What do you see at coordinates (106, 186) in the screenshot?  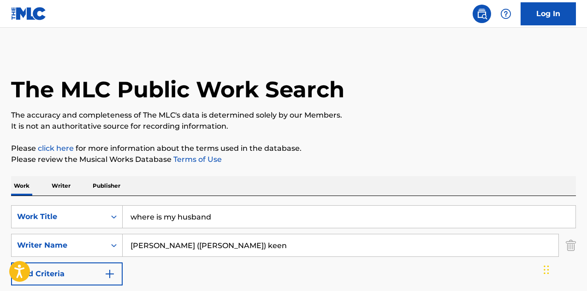 I see `p: Publisher` at bounding box center [106, 186].